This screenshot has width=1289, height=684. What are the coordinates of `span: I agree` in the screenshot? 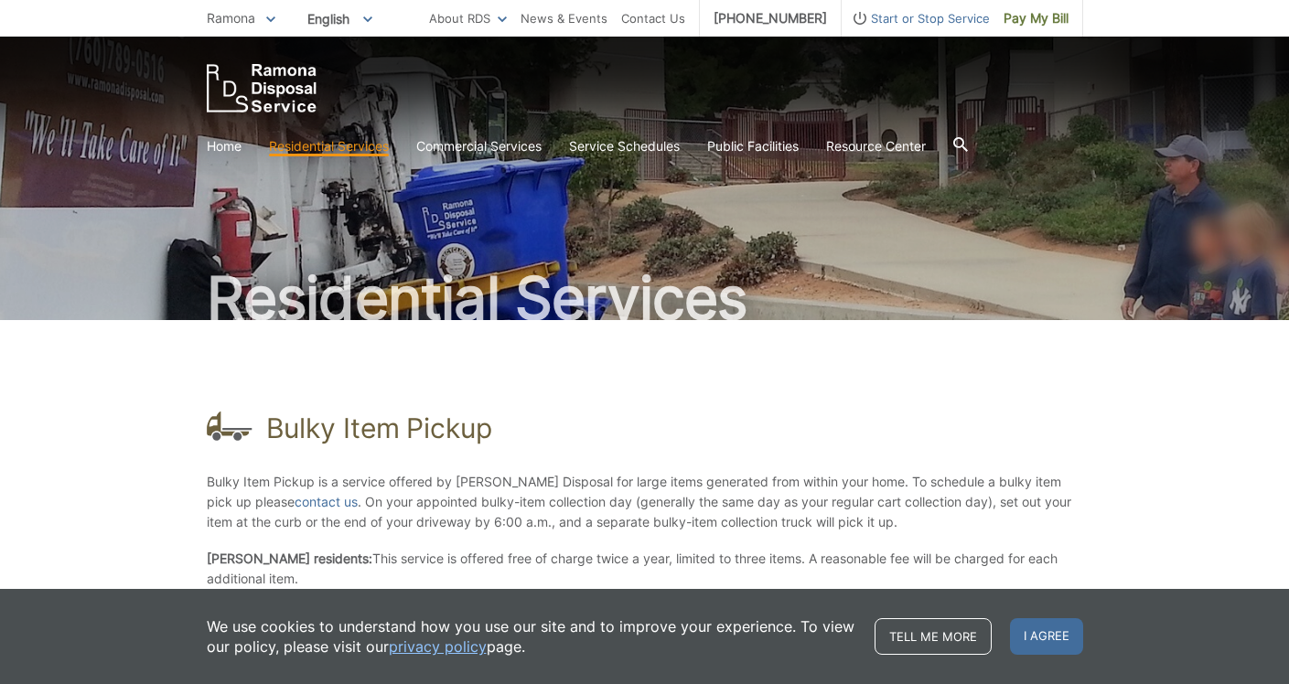 It's located at (1046, 637).